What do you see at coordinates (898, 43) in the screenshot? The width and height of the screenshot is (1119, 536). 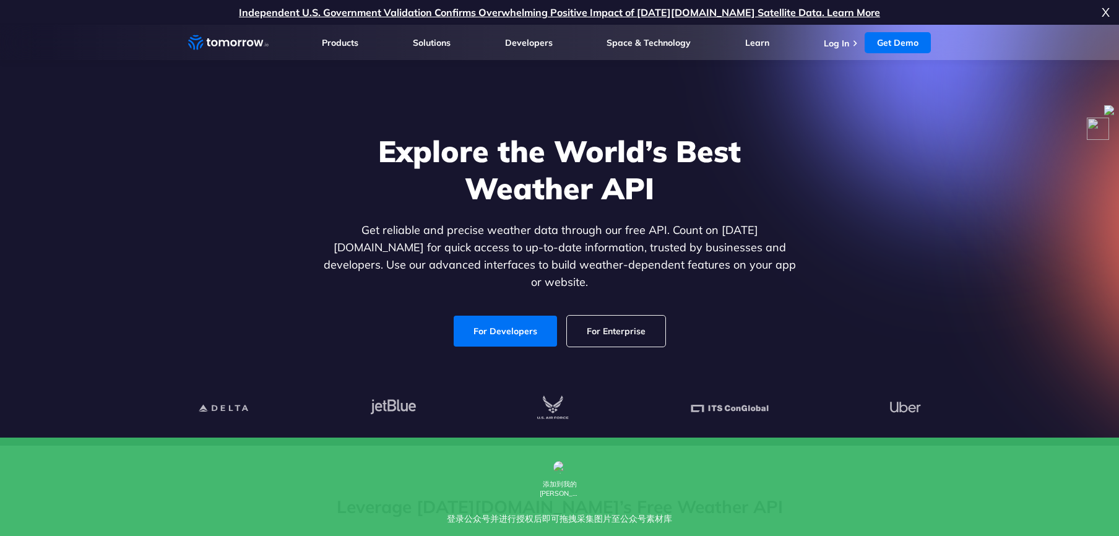 I see `a: Get Demo` at bounding box center [898, 43].